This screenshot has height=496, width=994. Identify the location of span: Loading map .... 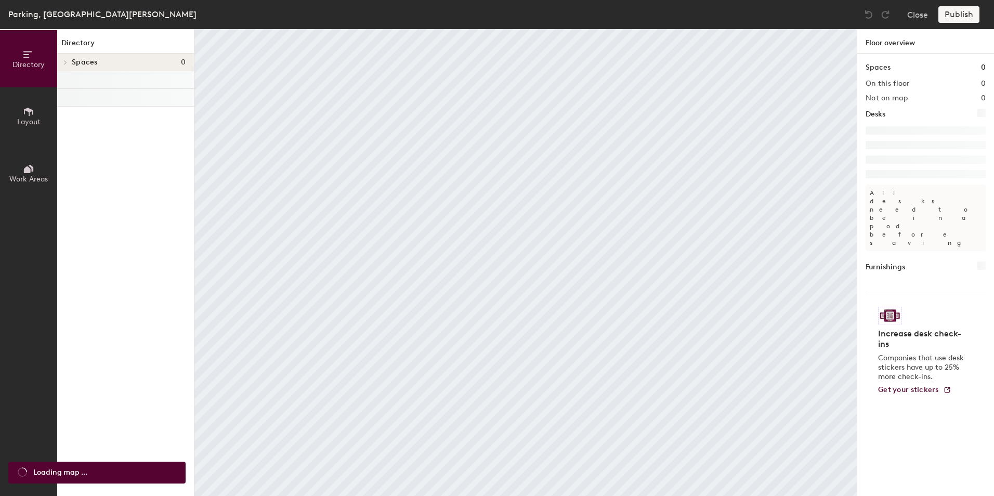
(60, 472).